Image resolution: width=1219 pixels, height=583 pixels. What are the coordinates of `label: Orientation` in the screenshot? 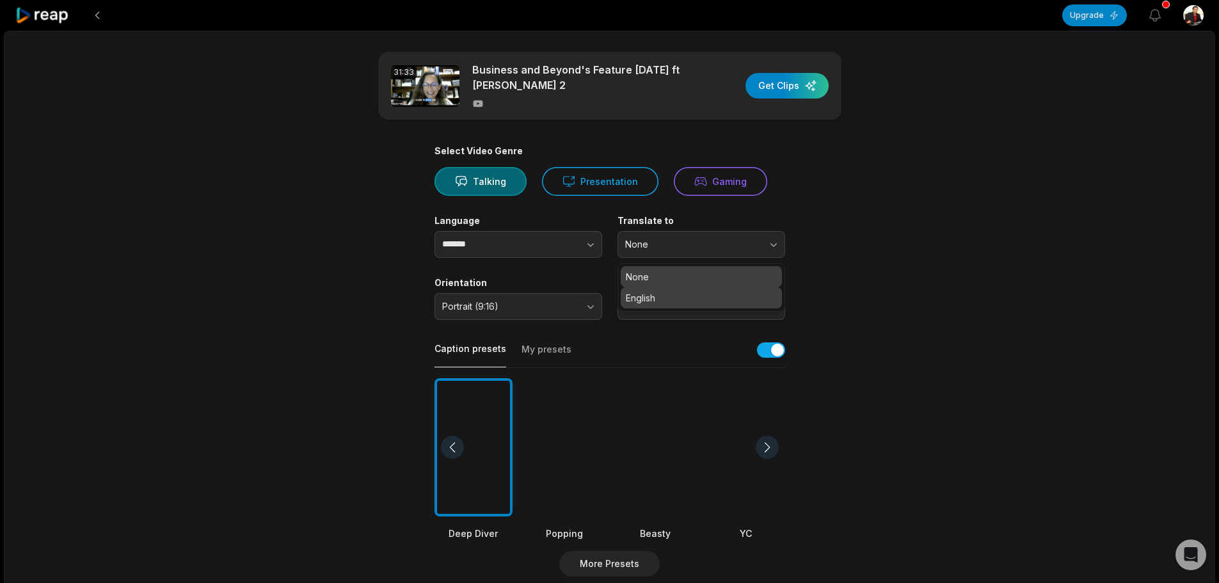 It's located at (518, 283).